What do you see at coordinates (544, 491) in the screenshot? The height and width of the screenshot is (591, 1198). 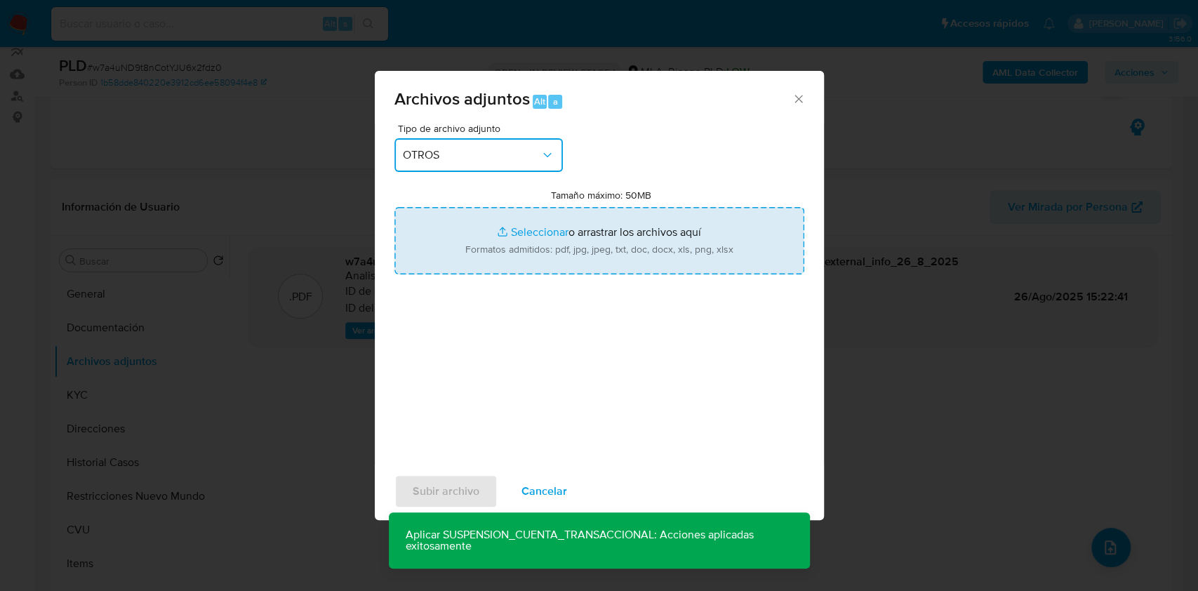 I see `button: Cancelar` at bounding box center [544, 491].